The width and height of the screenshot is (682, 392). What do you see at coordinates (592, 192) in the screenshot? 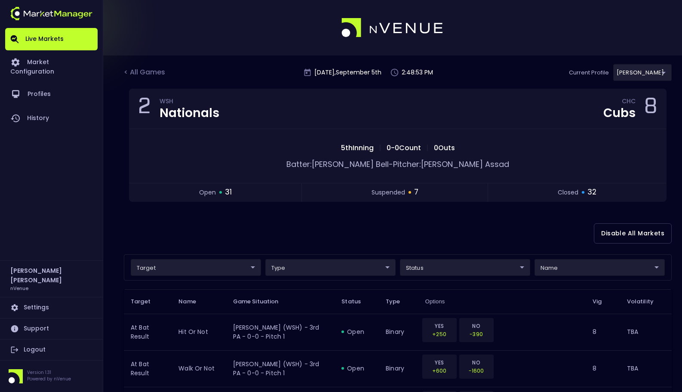
I see `span: 32` at bounding box center [592, 192].